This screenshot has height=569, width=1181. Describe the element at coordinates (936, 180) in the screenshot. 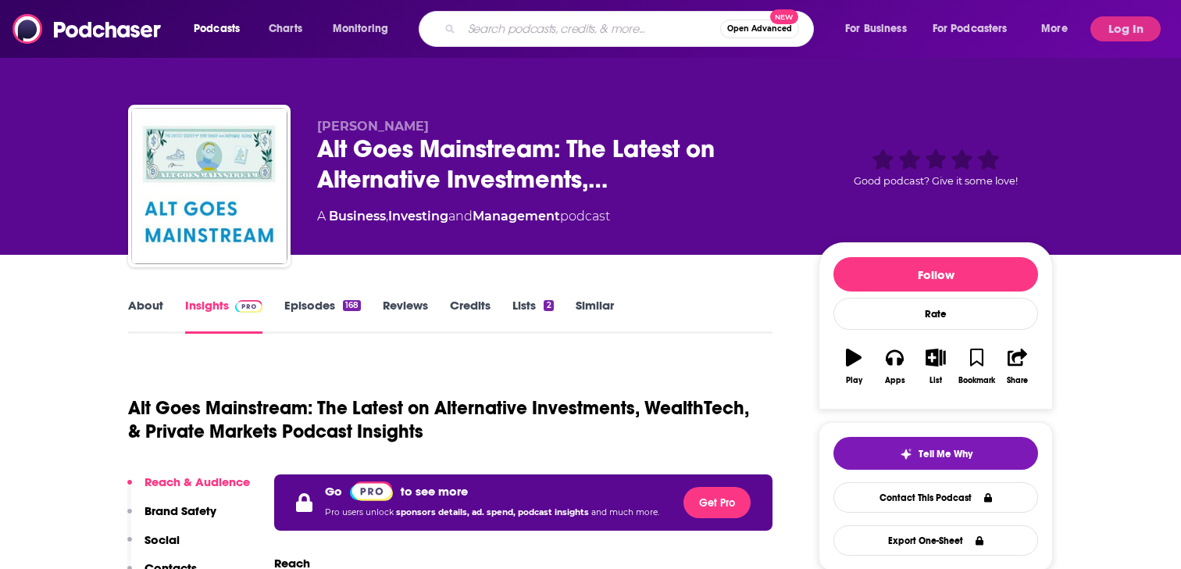

I see `span: Good podcast? Give it some love!` at that location.